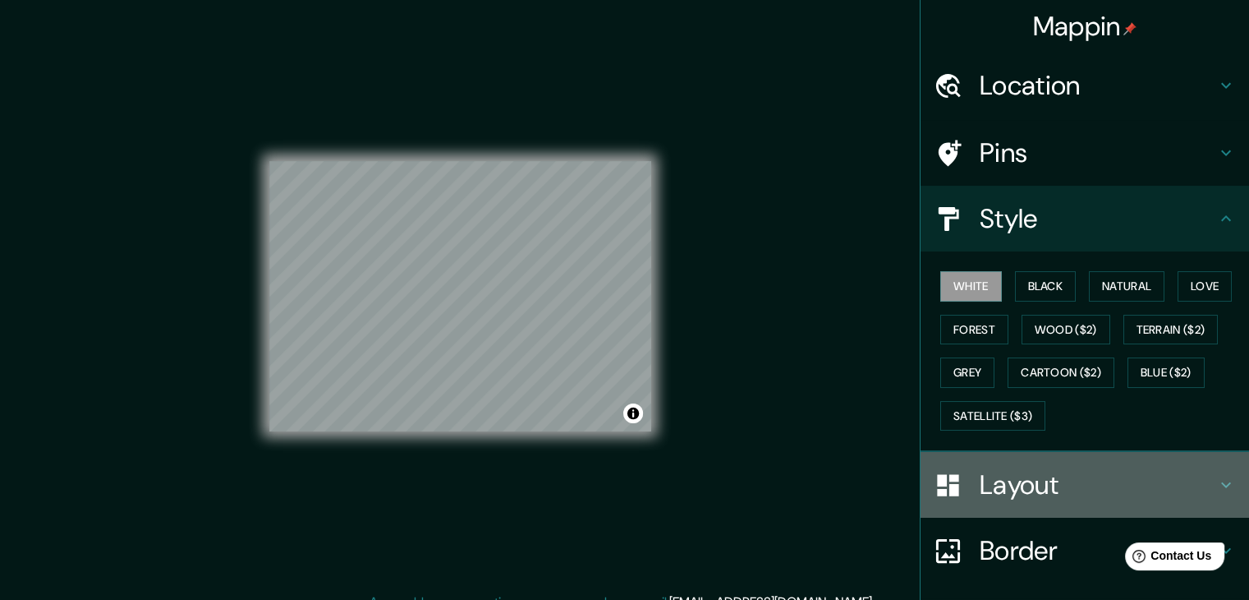 Image resolution: width=1249 pixels, height=600 pixels. What do you see at coordinates (968, 372) in the screenshot?
I see `button: Grey` at bounding box center [968, 372].